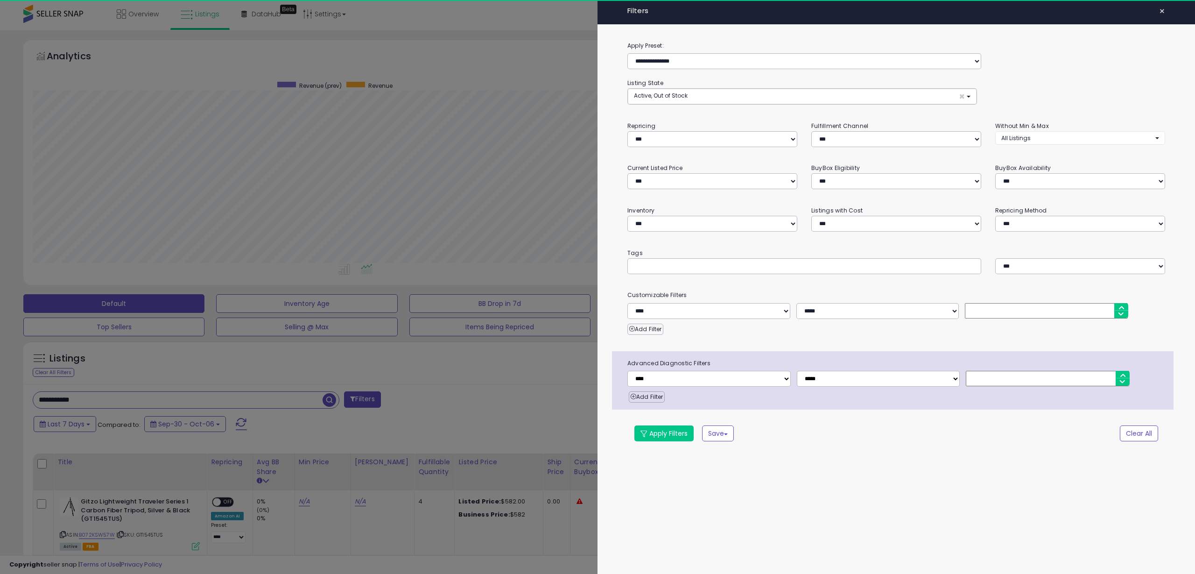 The width and height of the screenshot is (1195, 574). Describe the element at coordinates (896, 295) in the screenshot. I see `small: Customizable Filters` at that location.